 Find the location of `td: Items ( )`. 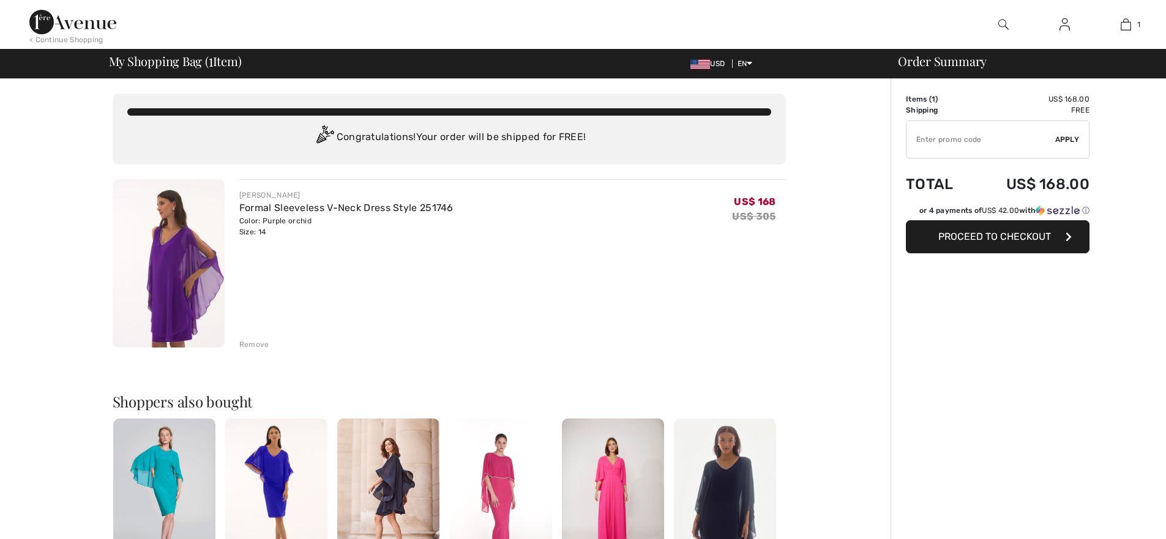

td: Items ( ) is located at coordinates (939, 99).